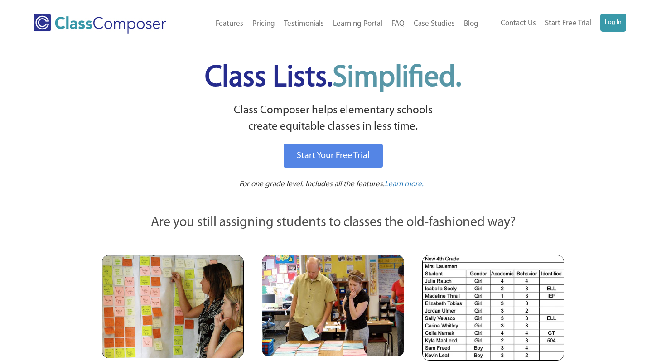  What do you see at coordinates (264, 24) in the screenshot?
I see `a: Pricing` at bounding box center [264, 24].